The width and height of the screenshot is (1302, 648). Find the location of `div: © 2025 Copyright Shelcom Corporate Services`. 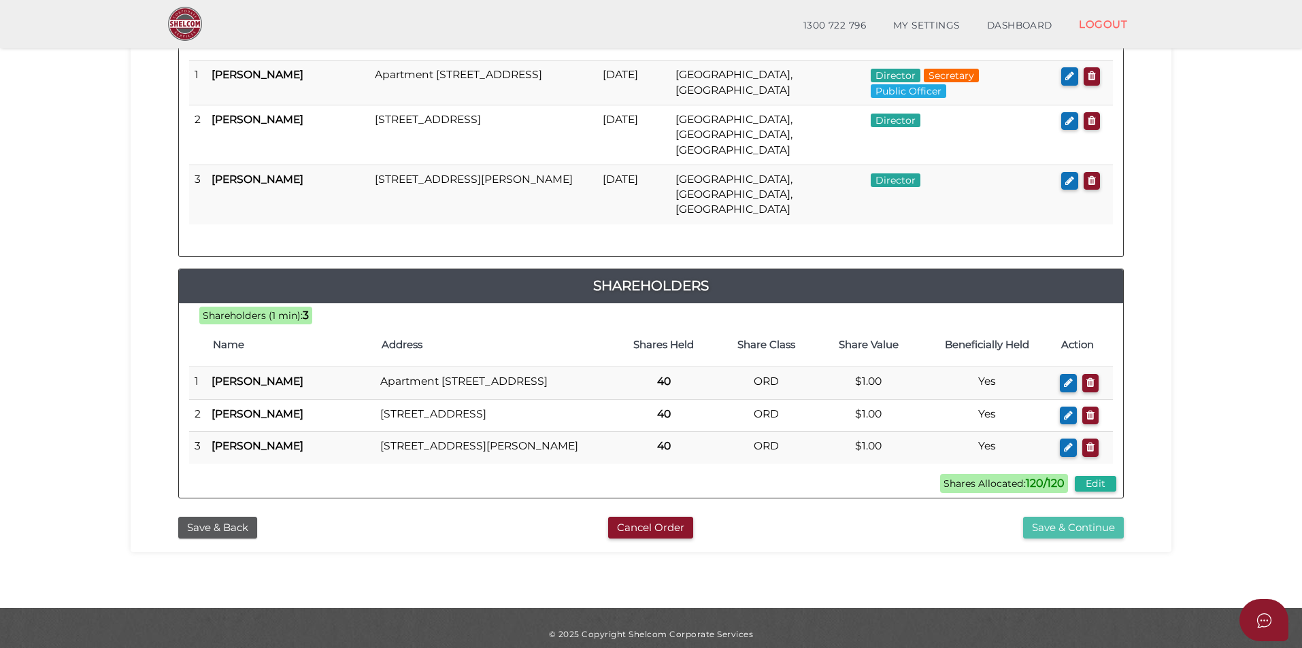

div: © 2025 Copyright Shelcom Corporate Services is located at coordinates (651, 634).